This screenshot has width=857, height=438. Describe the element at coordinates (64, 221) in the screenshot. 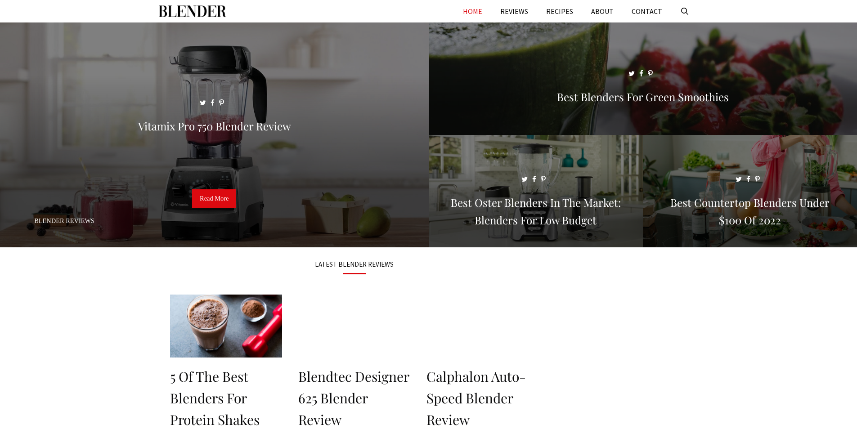

I see `a: Blender Reviews` at that location.